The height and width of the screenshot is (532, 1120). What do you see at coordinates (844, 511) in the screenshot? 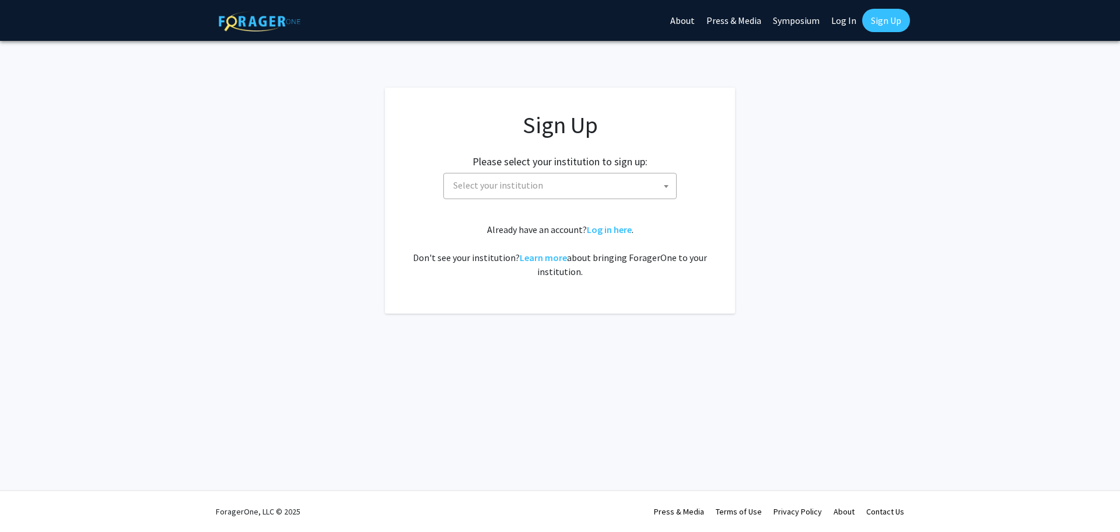
I see `a: About` at bounding box center [844, 511].